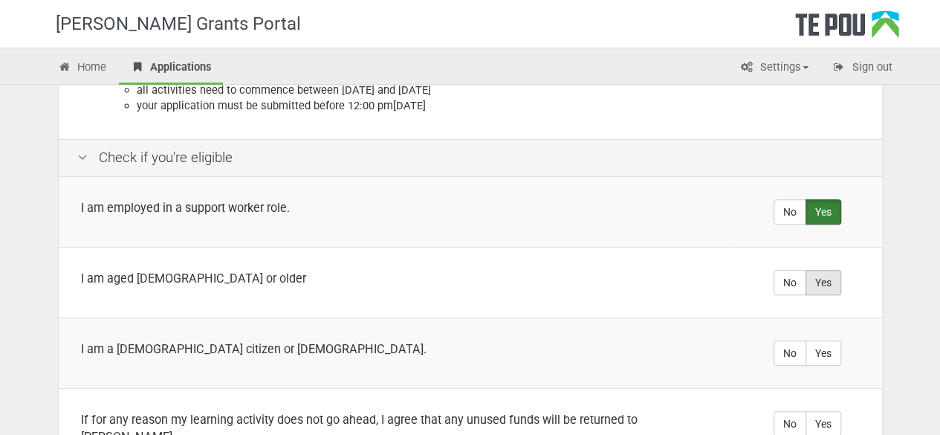 The height and width of the screenshot is (435, 940). What do you see at coordinates (485, 91) in the screenshot?
I see `li: In order for your application to be considered` at bounding box center [485, 91].